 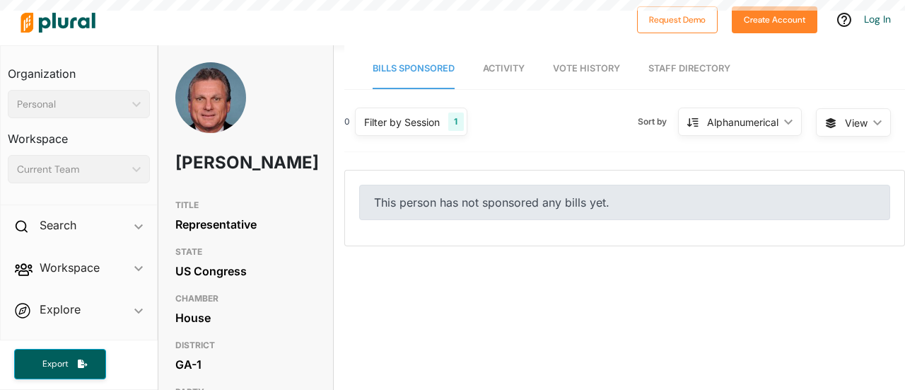 I want to click on span: Sort by, so click(x=658, y=122).